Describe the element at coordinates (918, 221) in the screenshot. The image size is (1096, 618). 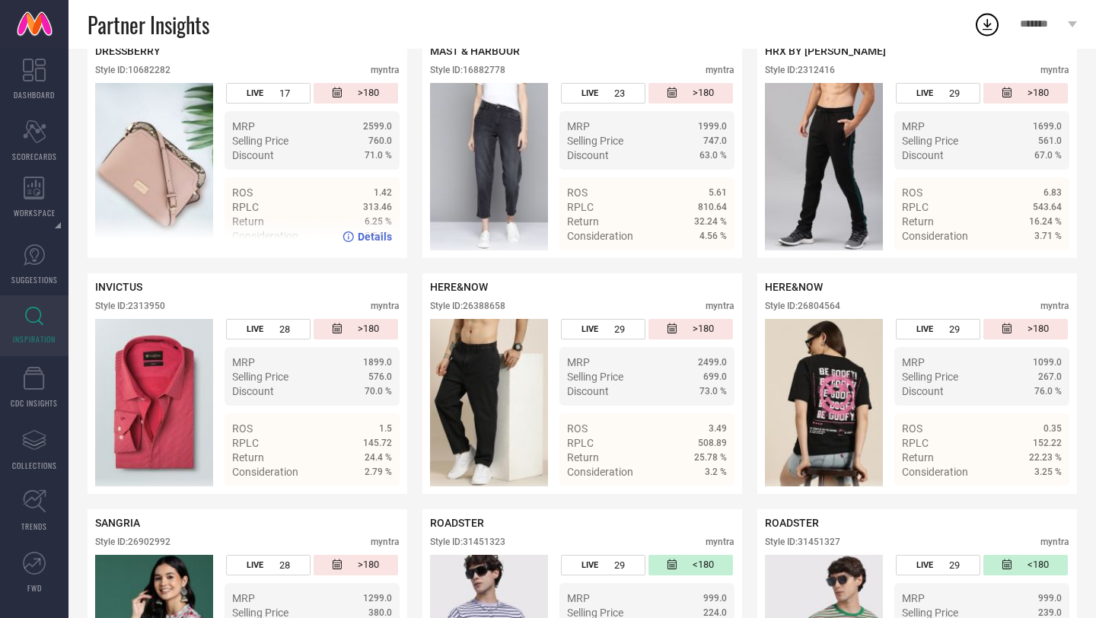
I see `span: Return` at that location.